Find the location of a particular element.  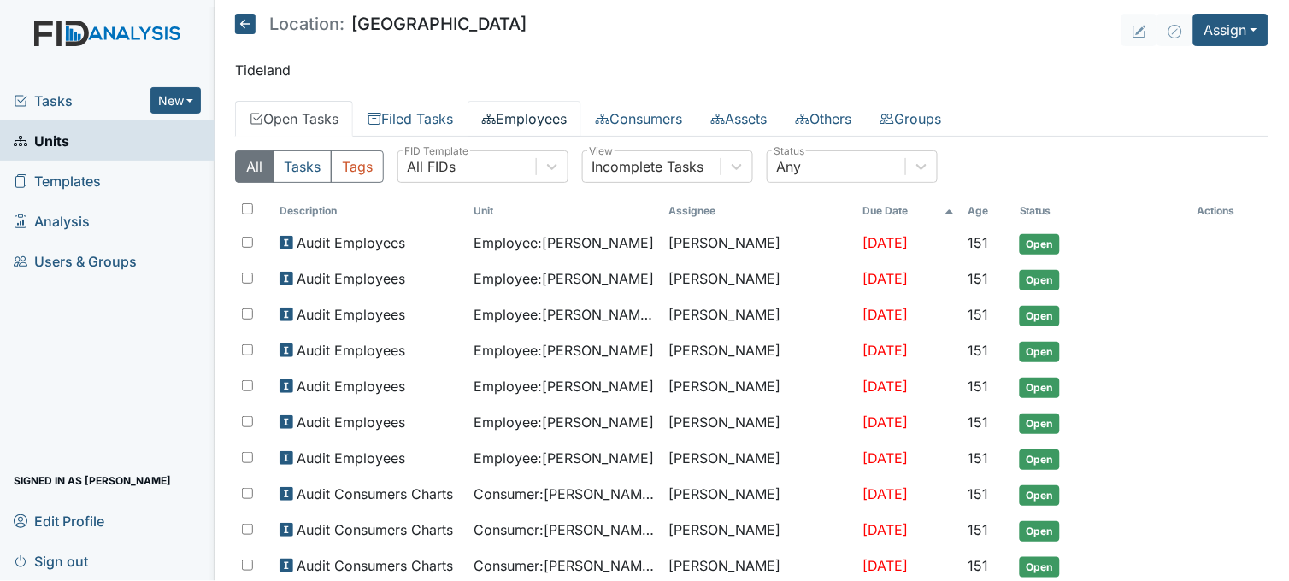

a: Filed Tasks is located at coordinates (410, 119).